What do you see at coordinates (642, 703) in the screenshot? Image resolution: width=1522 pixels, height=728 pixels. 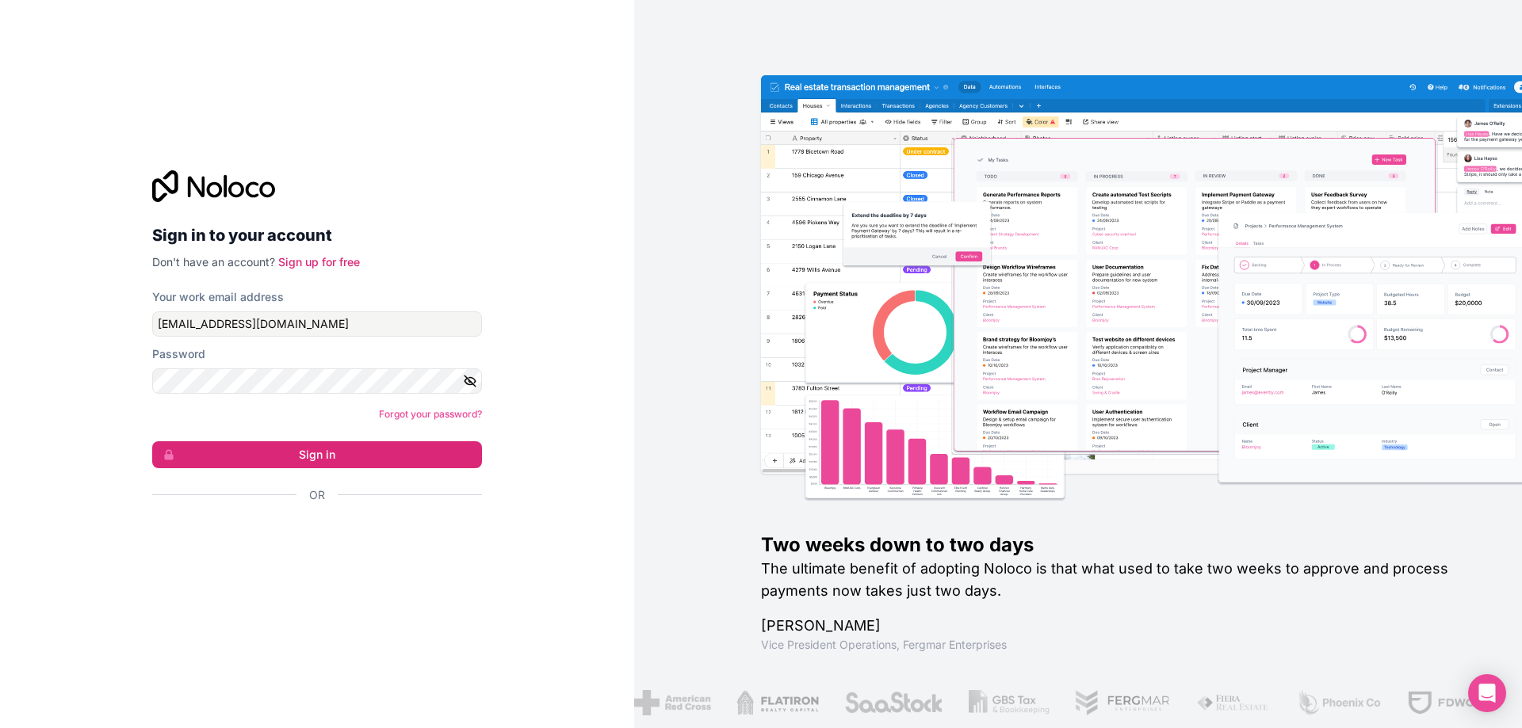 I see `img: /assets/flatiron-C8eUkumj.png` at bounding box center [642, 703].